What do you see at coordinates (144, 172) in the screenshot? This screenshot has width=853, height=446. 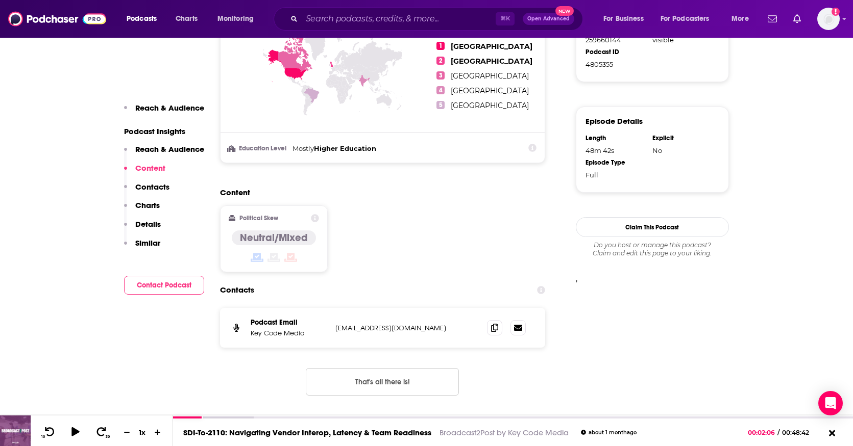 I see `button: Content` at bounding box center [144, 172].